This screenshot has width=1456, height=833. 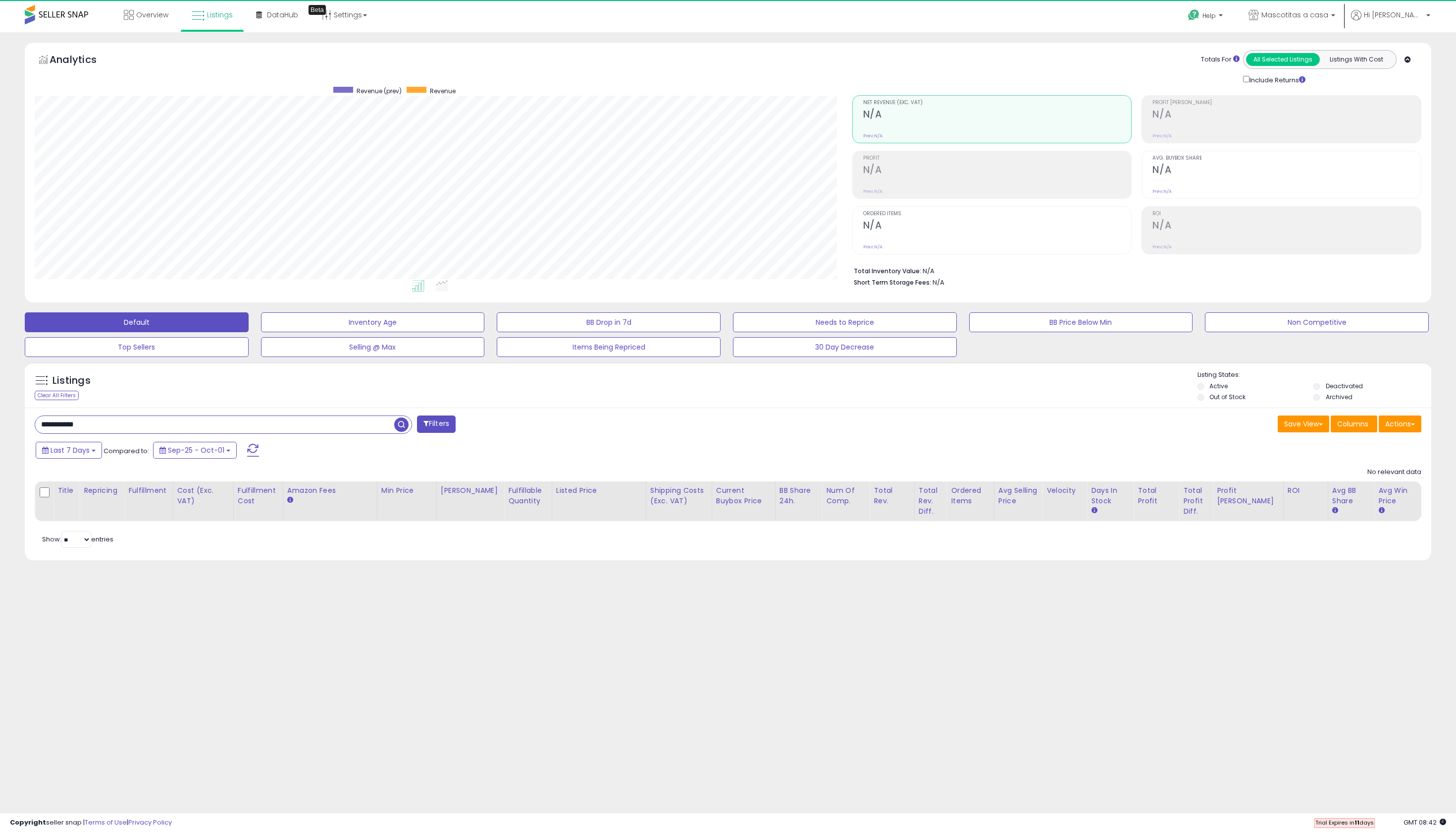 What do you see at coordinates (1318, 322) in the screenshot?
I see `button: Non Competitive` at bounding box center [1318, 322].